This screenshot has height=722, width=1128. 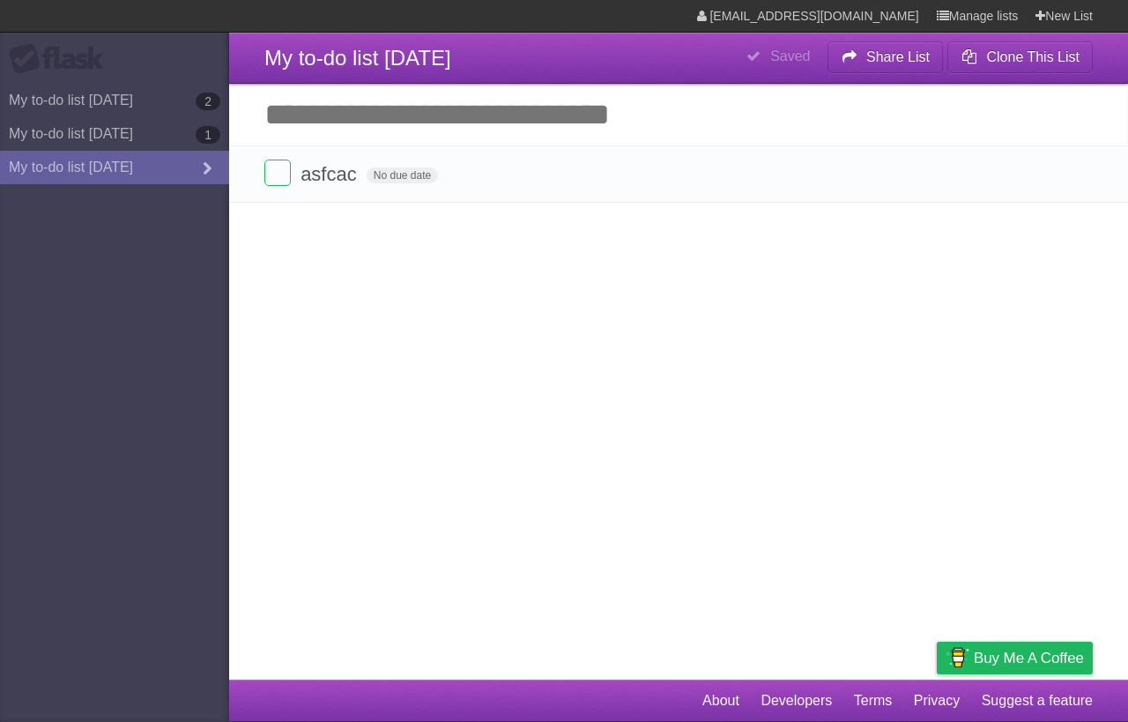 What do you see at coordinates (937, 701) in the screenshot?
I see `a: Privacy` at bounding box center [937, 701].